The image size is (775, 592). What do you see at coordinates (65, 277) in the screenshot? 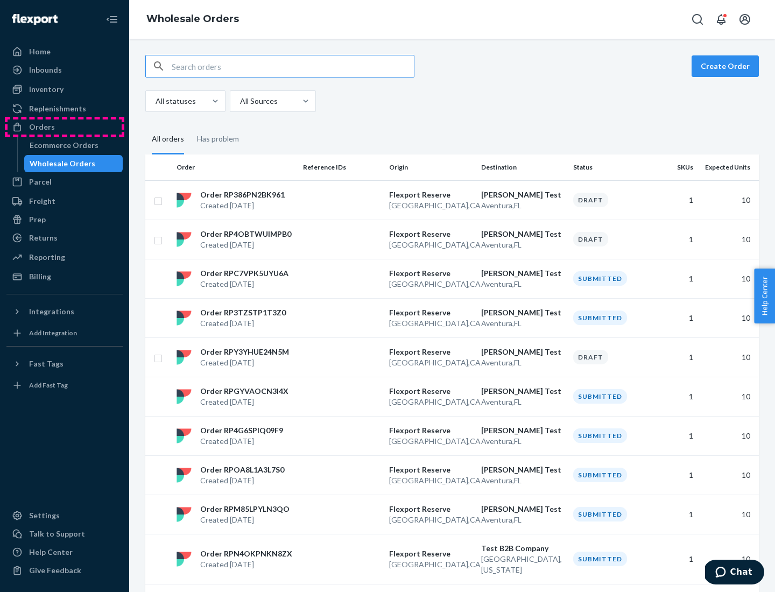
I see `a: Billing` at bounding box center [65, 277].